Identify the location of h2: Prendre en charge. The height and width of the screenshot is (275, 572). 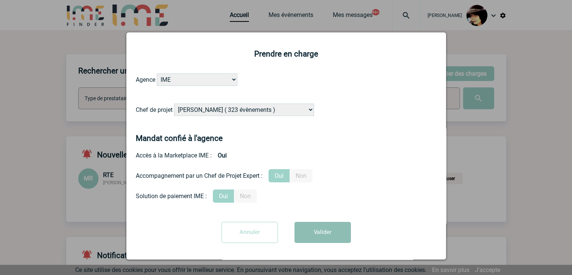
(286, 54).